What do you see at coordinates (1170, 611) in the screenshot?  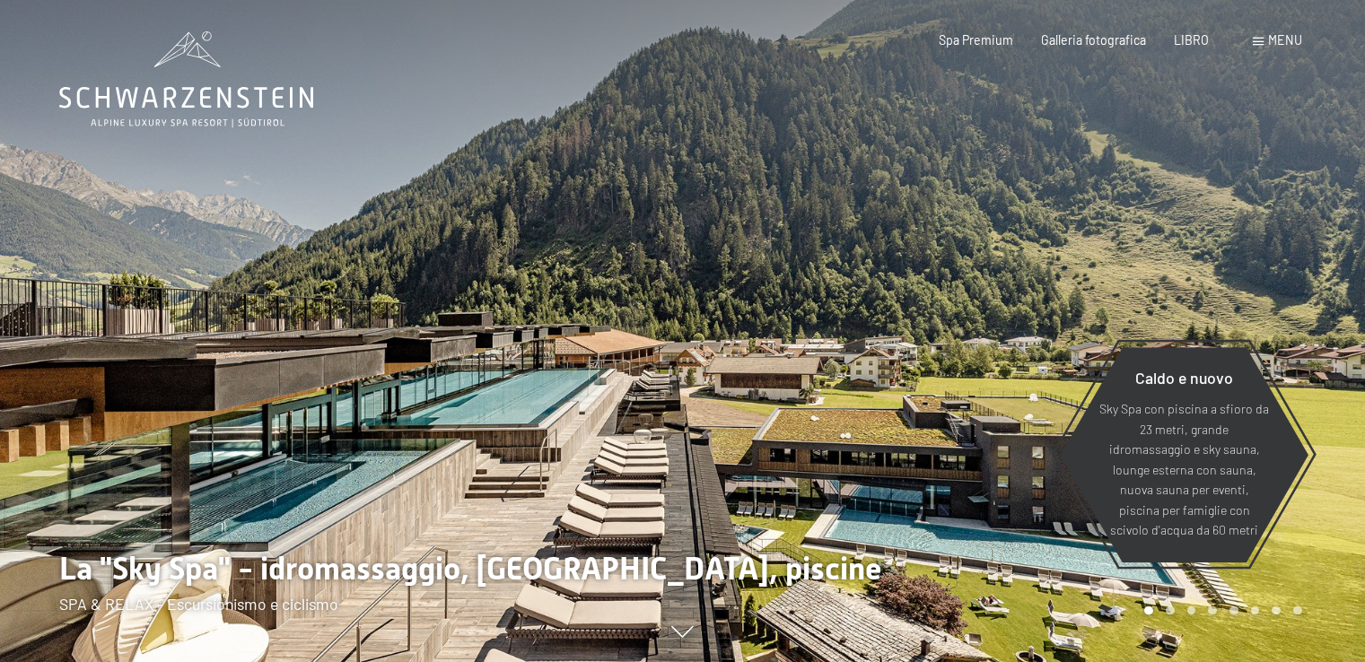 I see `div: Carosello Pagina 2` at bounding box center [1170, 611].